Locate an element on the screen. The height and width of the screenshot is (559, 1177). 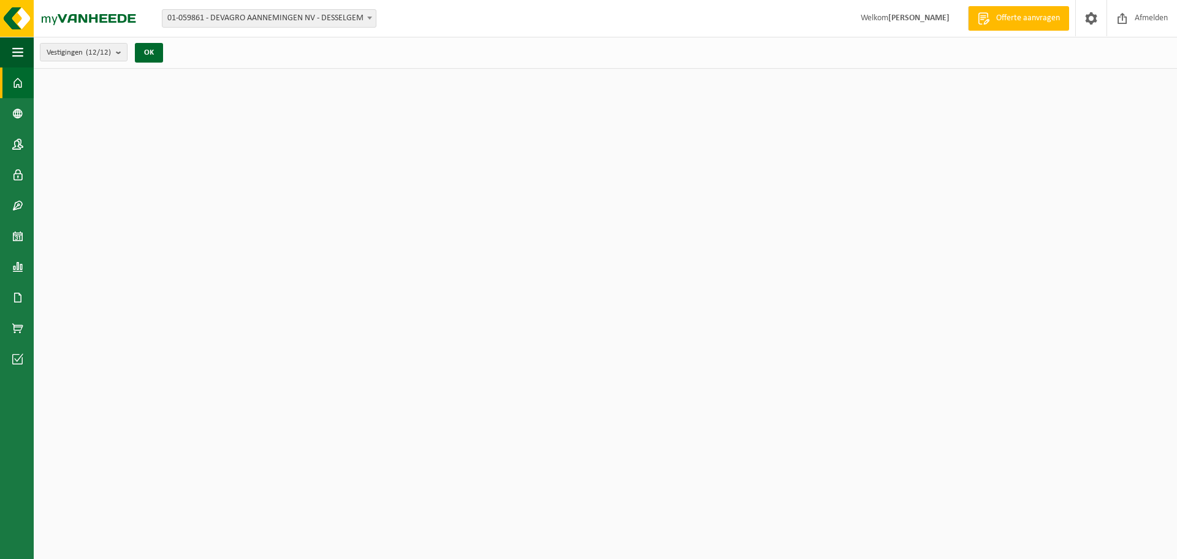
button: OK is located at coordinates (149, 53).